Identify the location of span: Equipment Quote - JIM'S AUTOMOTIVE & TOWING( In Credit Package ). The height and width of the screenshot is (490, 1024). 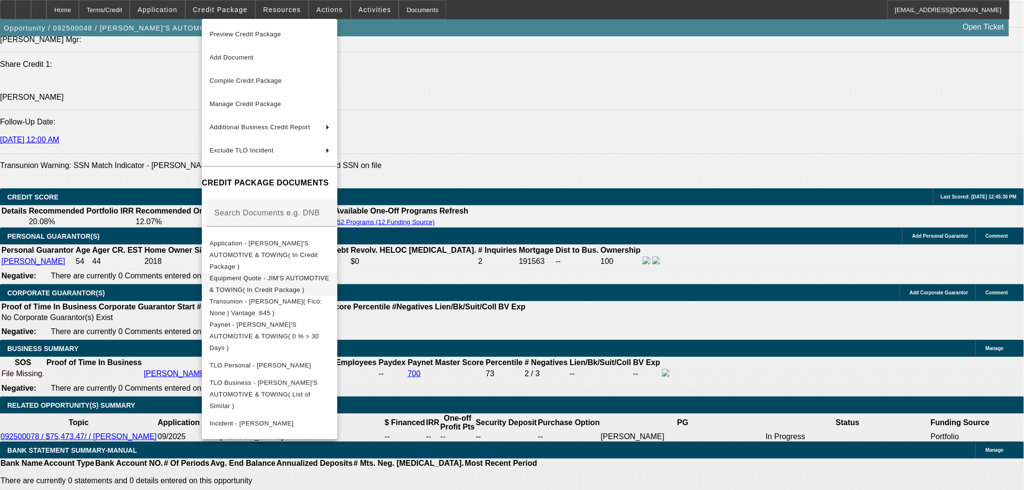
(269, 283).